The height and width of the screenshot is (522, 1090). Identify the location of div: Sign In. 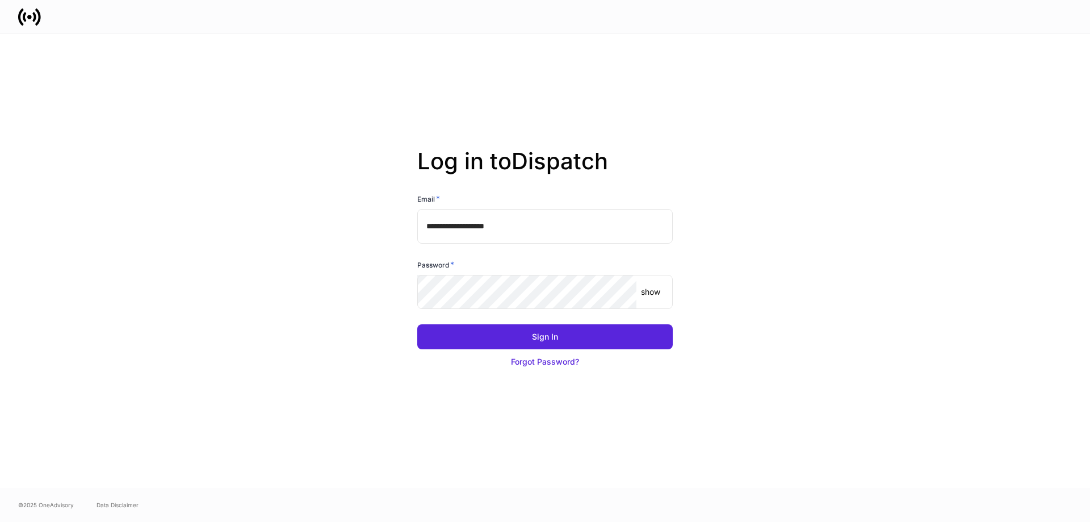
(545, 337).